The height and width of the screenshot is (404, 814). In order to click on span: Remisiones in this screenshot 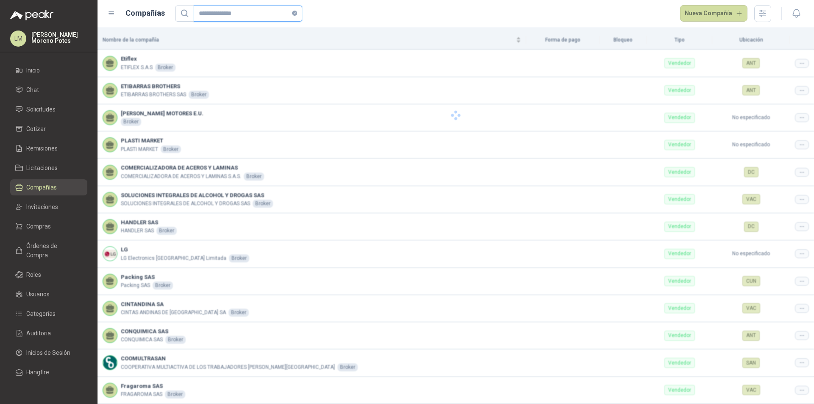, I will do `click(42, 148)`.